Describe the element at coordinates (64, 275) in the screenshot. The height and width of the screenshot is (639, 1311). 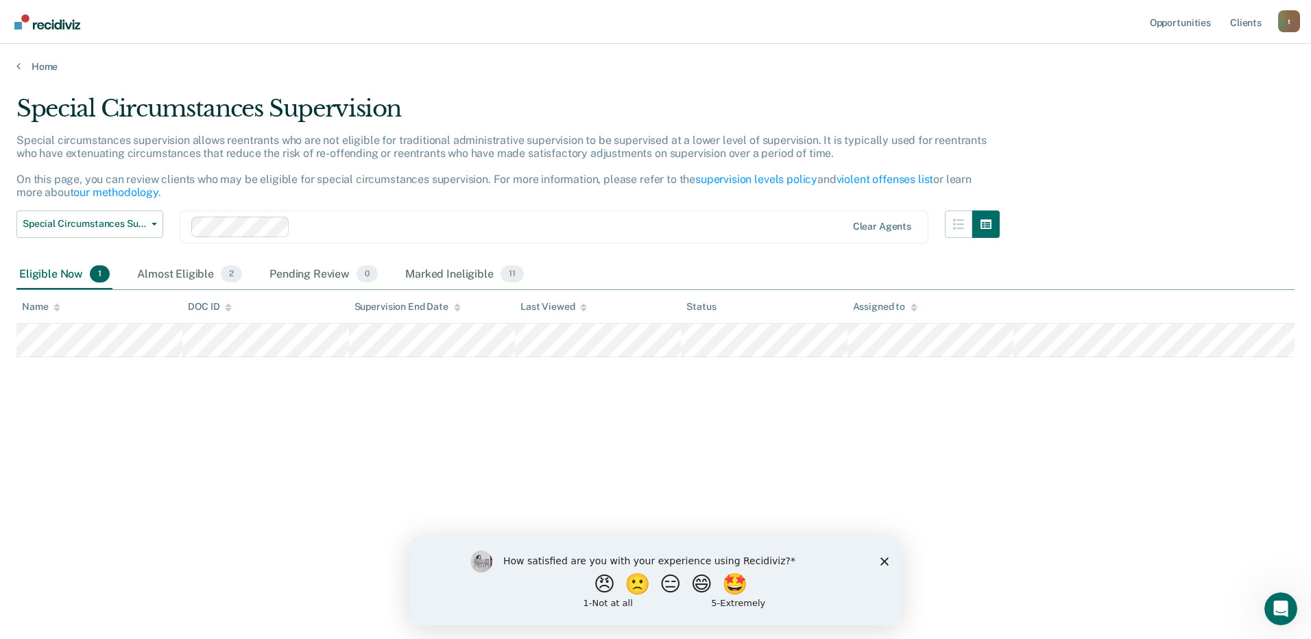
I see `div: Eligible Now1` at that location.